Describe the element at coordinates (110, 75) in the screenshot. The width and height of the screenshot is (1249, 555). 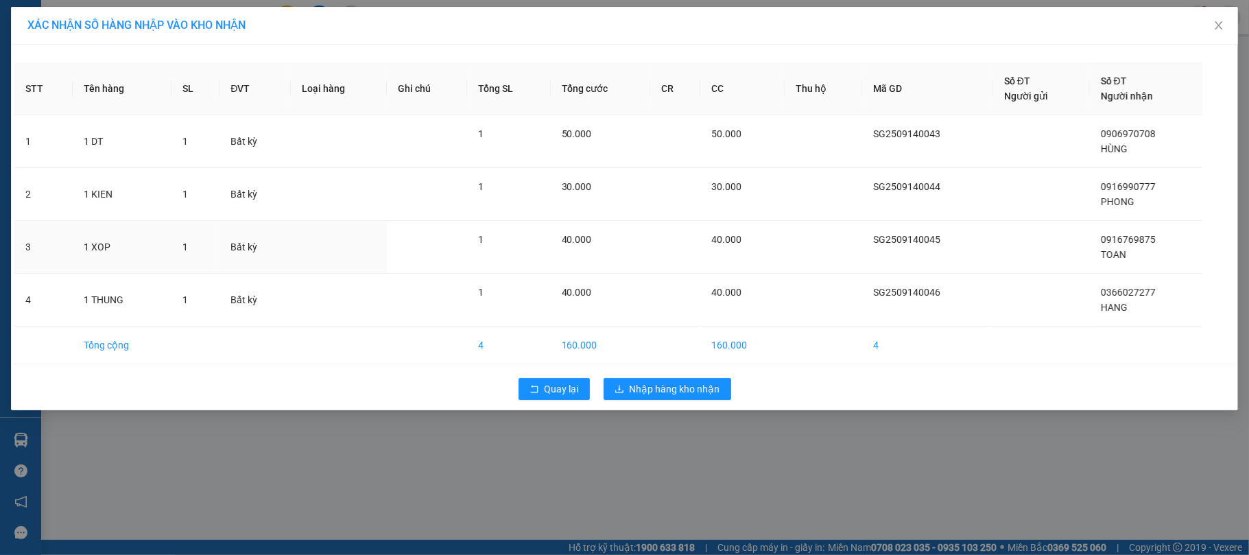
I see `b: BIÊN NHẬN GỬI HÀNG HÓA` at that location.